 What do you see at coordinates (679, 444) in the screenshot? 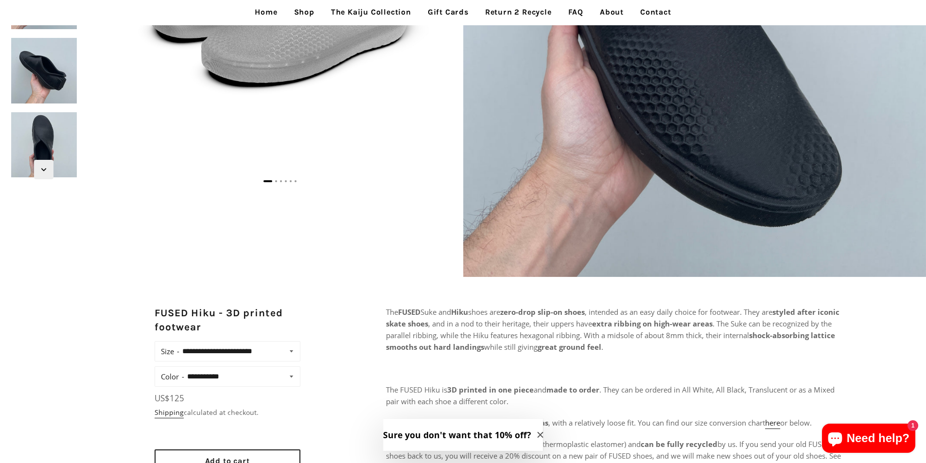
I see `strong: can be fully recycled` at bounding box center [679, 444].